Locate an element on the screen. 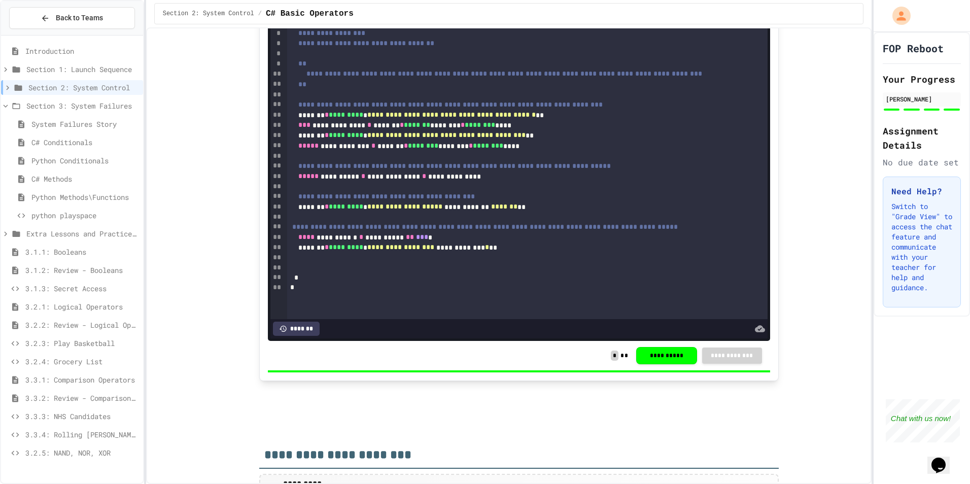 This screenshot has width=970, height=484. span: Back to Teams is located at coordinates (79, 18).